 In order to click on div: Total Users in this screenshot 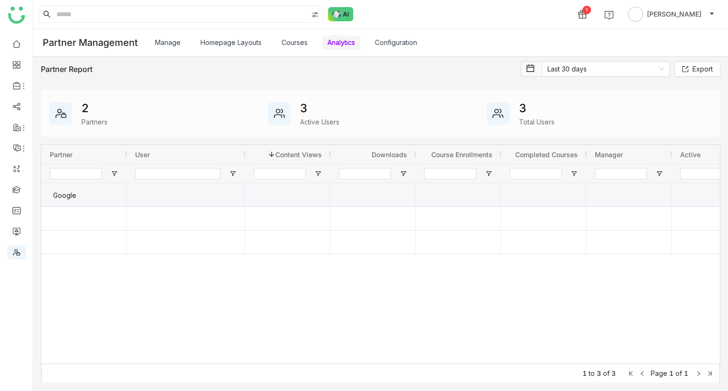, I will do `click(536, 122)`.